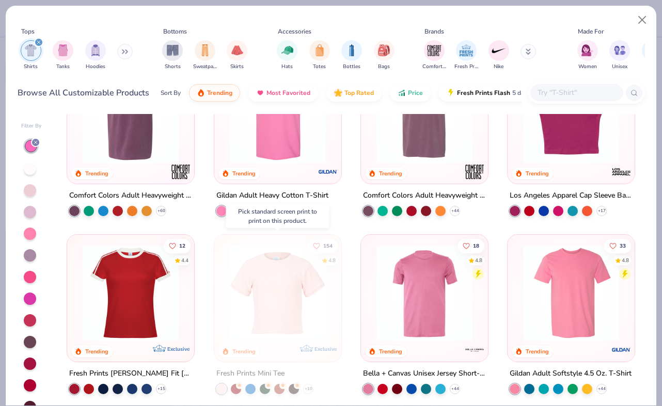  I want to click on div: Accessories, so click(294, 31).